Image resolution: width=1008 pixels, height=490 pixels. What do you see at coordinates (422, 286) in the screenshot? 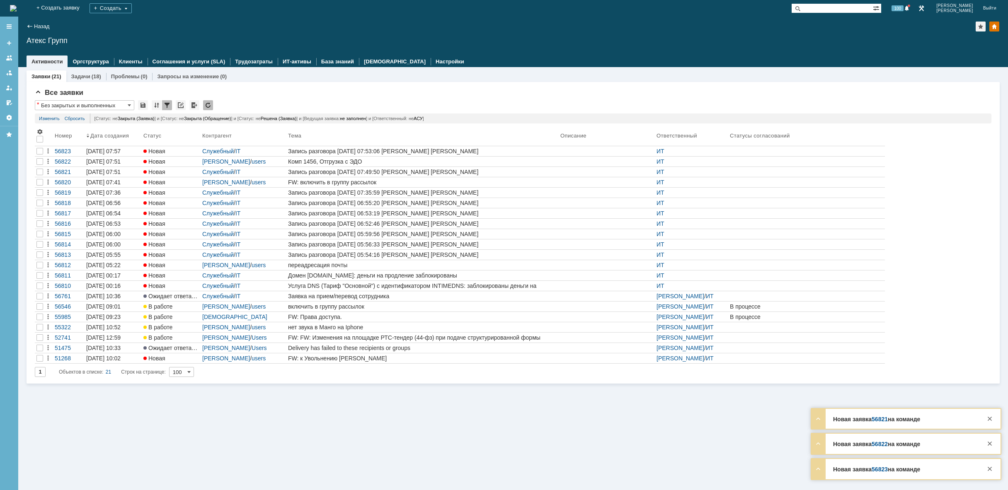
I see `a: Услуга DNS (Тариф "Основной") с идентификатором INTIMEDNS: заблокированы деньги на продление` at bounding box center [422, 286].